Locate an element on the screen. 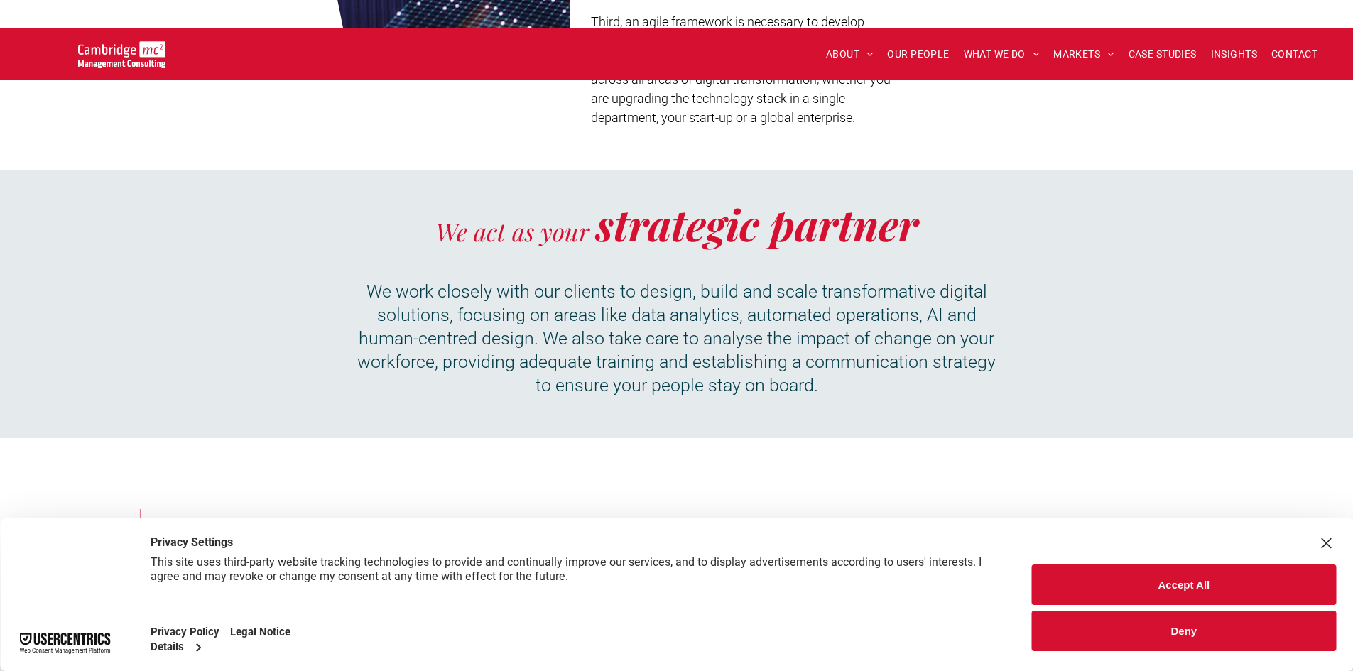  span: We act as your is located at coordinates (512, 231).